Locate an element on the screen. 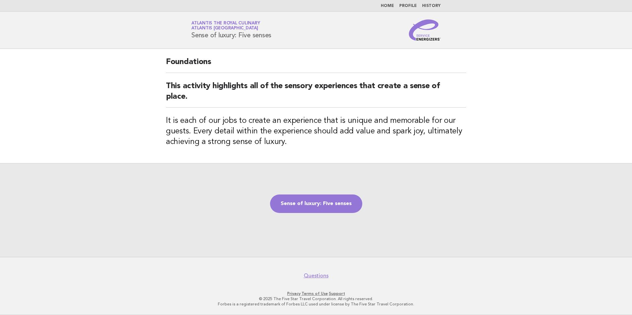 The height and width of the screenshot is (315, 632). h3: It is each of our jobs to create an experience that is unique and memorable for our guests. Every... is located at coordinates (316, 132).